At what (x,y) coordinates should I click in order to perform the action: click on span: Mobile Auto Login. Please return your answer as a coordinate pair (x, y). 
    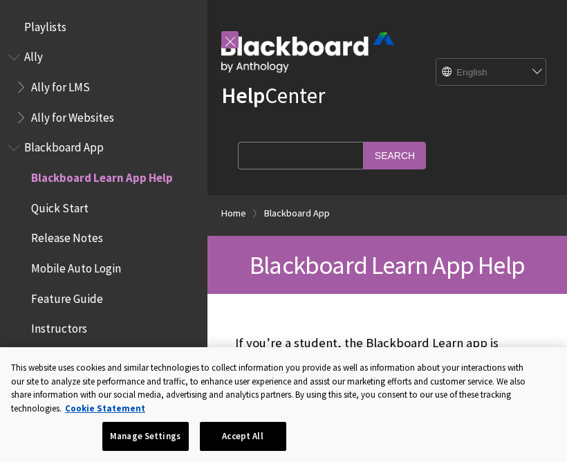
    Looking at the image, I should click on (76, 265).